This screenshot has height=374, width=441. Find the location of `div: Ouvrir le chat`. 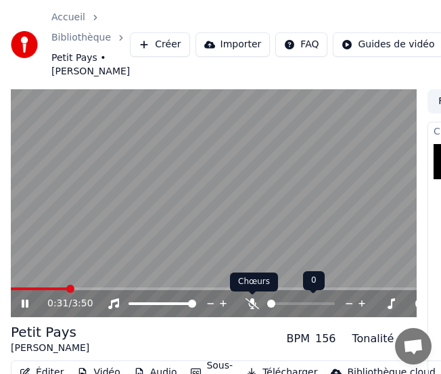

div: Ouvrir le chat is located at coordinates (413, 346).